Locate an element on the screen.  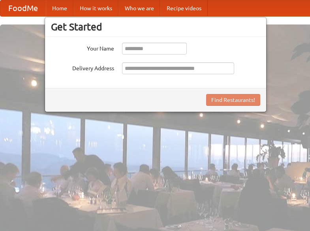
h3: Get Started is located at coordinates (156, 27).